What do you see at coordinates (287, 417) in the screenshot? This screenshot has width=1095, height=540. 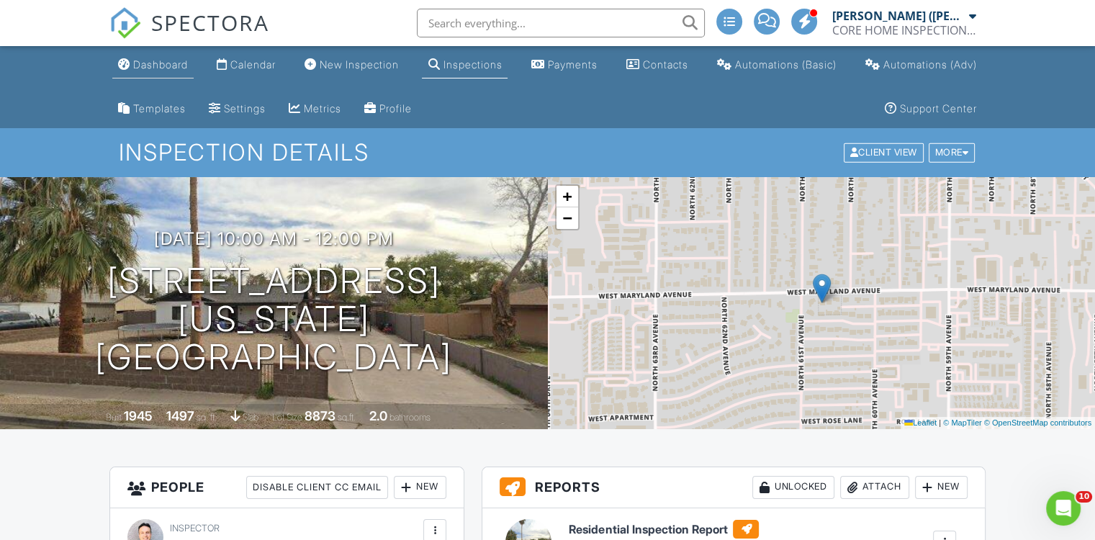 I see `span: Lot Size` at bounding box center [287, 417].